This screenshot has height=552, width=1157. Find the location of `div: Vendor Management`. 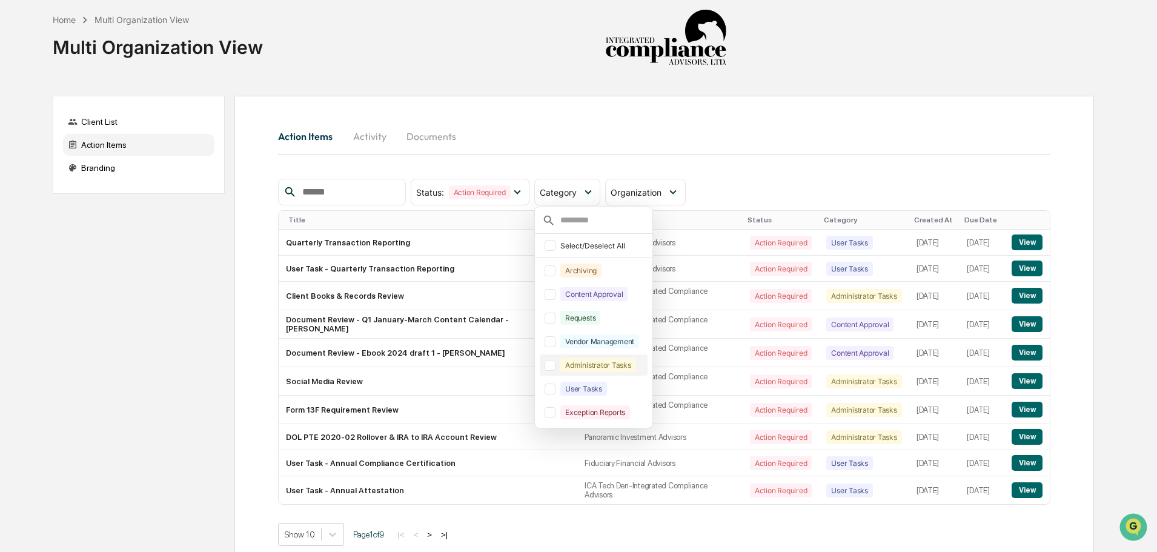

div: Vendor Management is located at coordinates (600, 341).